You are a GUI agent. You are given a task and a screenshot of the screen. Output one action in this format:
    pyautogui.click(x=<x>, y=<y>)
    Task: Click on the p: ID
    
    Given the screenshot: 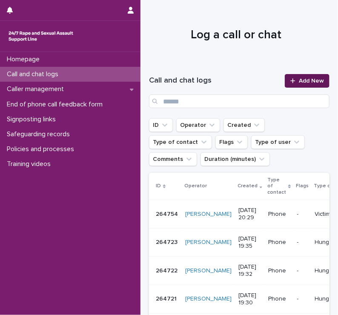 What is the action you would take?
    pyautogui.click(x=158, y=186)
    